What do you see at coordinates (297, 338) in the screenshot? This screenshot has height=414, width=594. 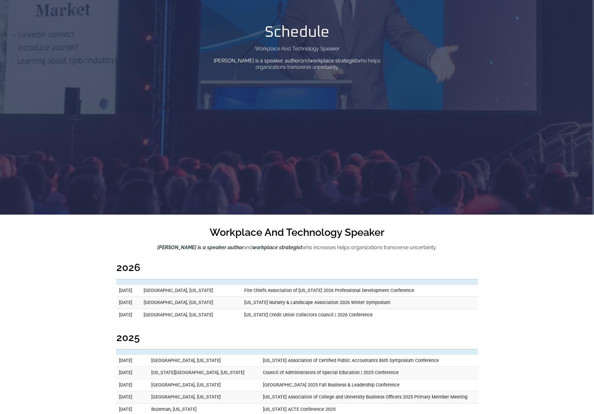 I see `h2: 2025` at bounding box center [297, 338].